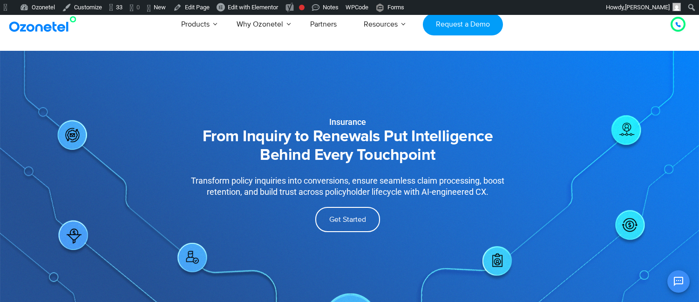 The image size is (699, 302). What do you see at coordinates (195, 24) in the screenshot?
I see `a: Products` at bounding box center [195, 24].